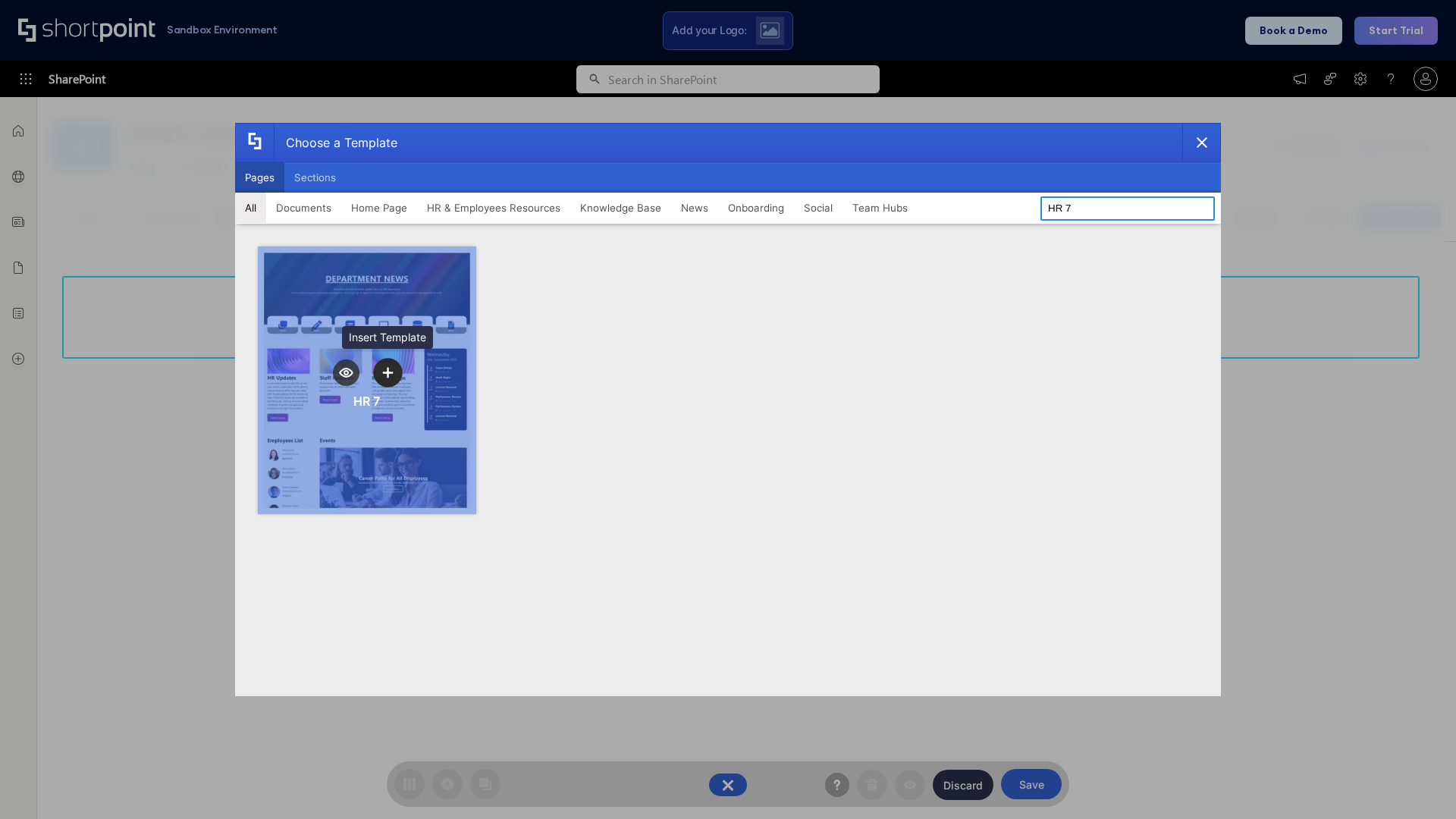 The height and width of the screenshot is (819, 1456). Describe the element at coordinates (250, 208) in the screenshot. I see `button: All` at that location.